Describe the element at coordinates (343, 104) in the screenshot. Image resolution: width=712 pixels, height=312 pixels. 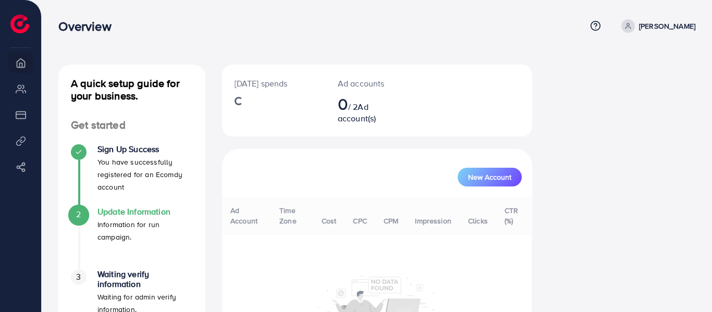
I see `span: 0` at that location.